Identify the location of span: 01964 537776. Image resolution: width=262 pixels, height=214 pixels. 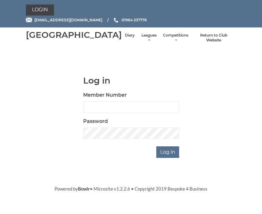
(134, 20).